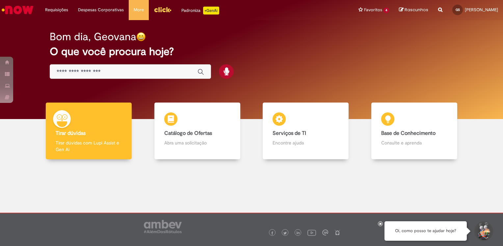  I want to click on p: Encontre ajuda, so click(306, 143).